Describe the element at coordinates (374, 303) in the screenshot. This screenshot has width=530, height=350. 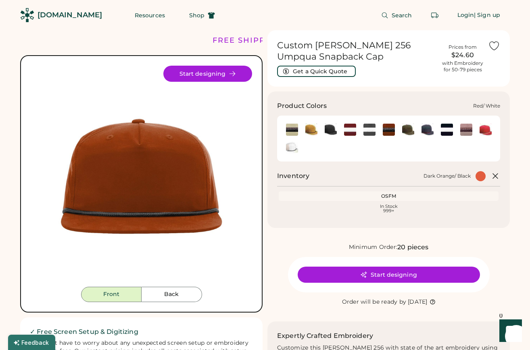
I see `div: Order will be ready by` at that location.